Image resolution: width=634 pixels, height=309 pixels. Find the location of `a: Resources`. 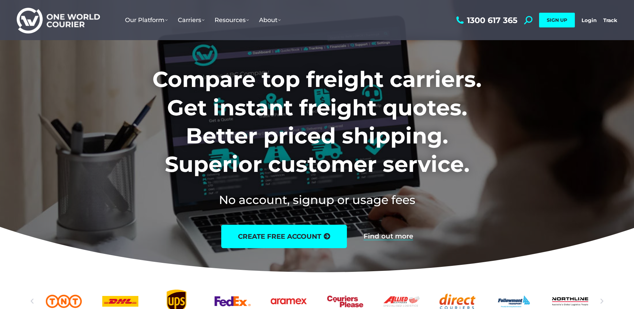

a: Resources is located at coordinates (232, 20).